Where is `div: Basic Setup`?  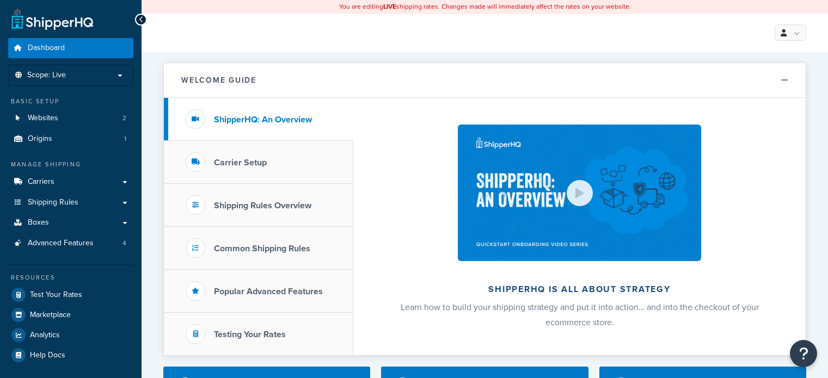 div: Basic Setup is located at coordinates (71, 101).